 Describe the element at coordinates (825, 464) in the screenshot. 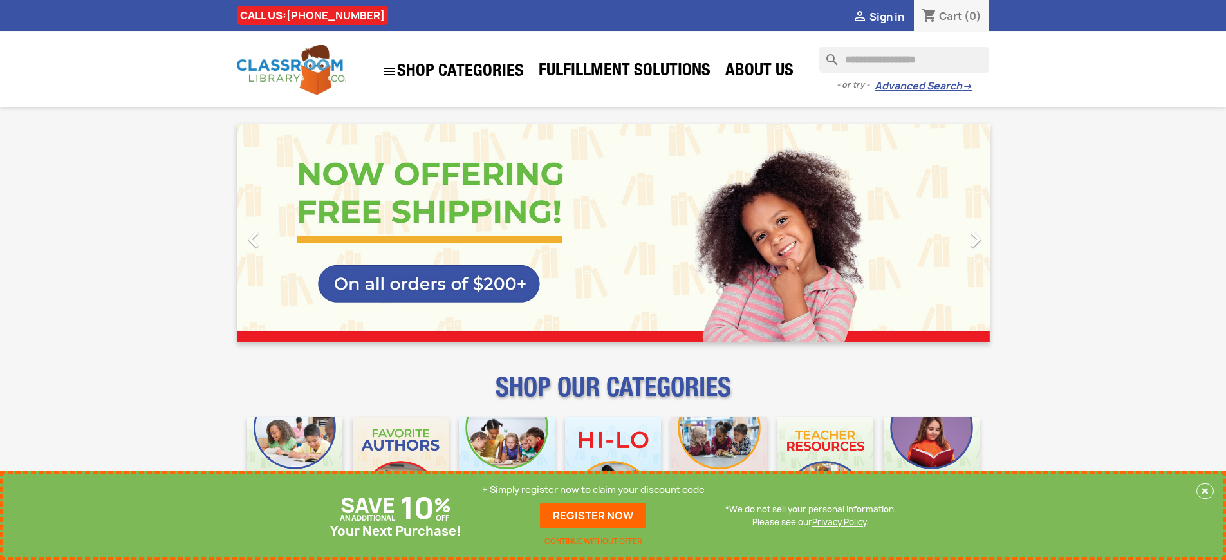

I see `img: CLC_Teacher_Resources_Mobile.jpg` at that location.